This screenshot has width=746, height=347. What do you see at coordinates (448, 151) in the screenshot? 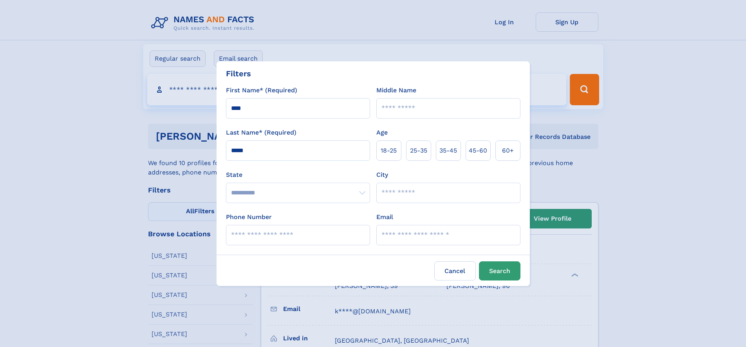
I see `span: 35‑45` at bounding box center [448, 151].